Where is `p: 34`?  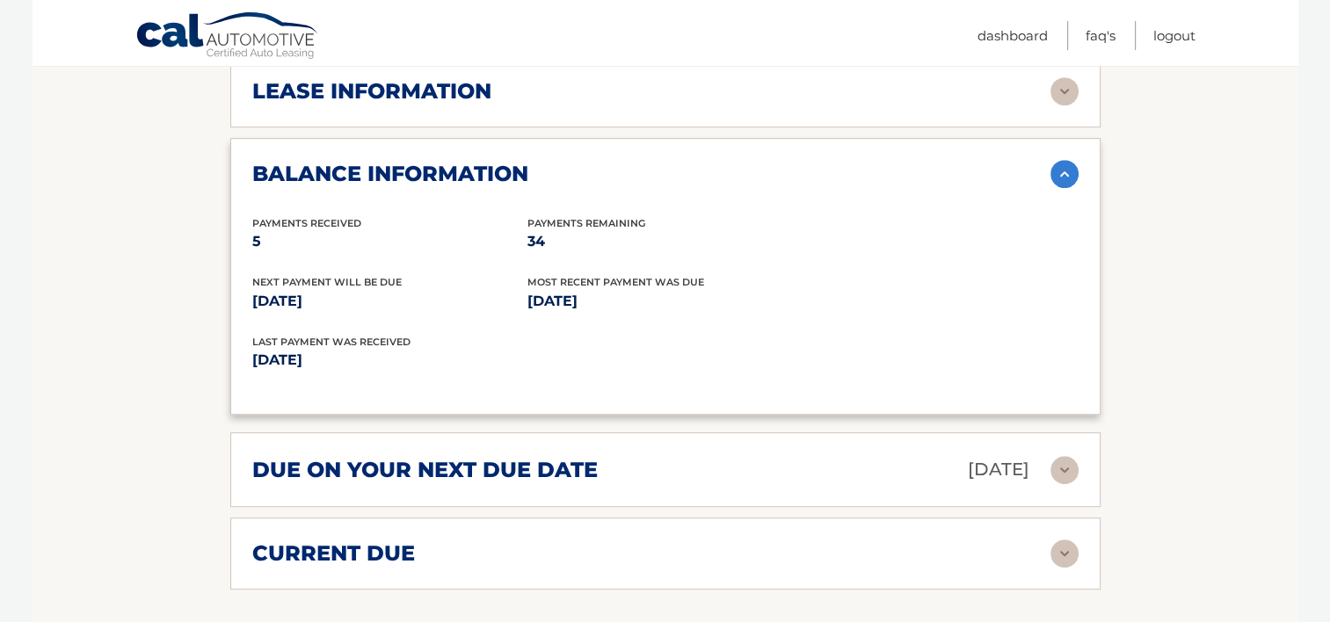 p: 34 is located at coordinates (664, 242).